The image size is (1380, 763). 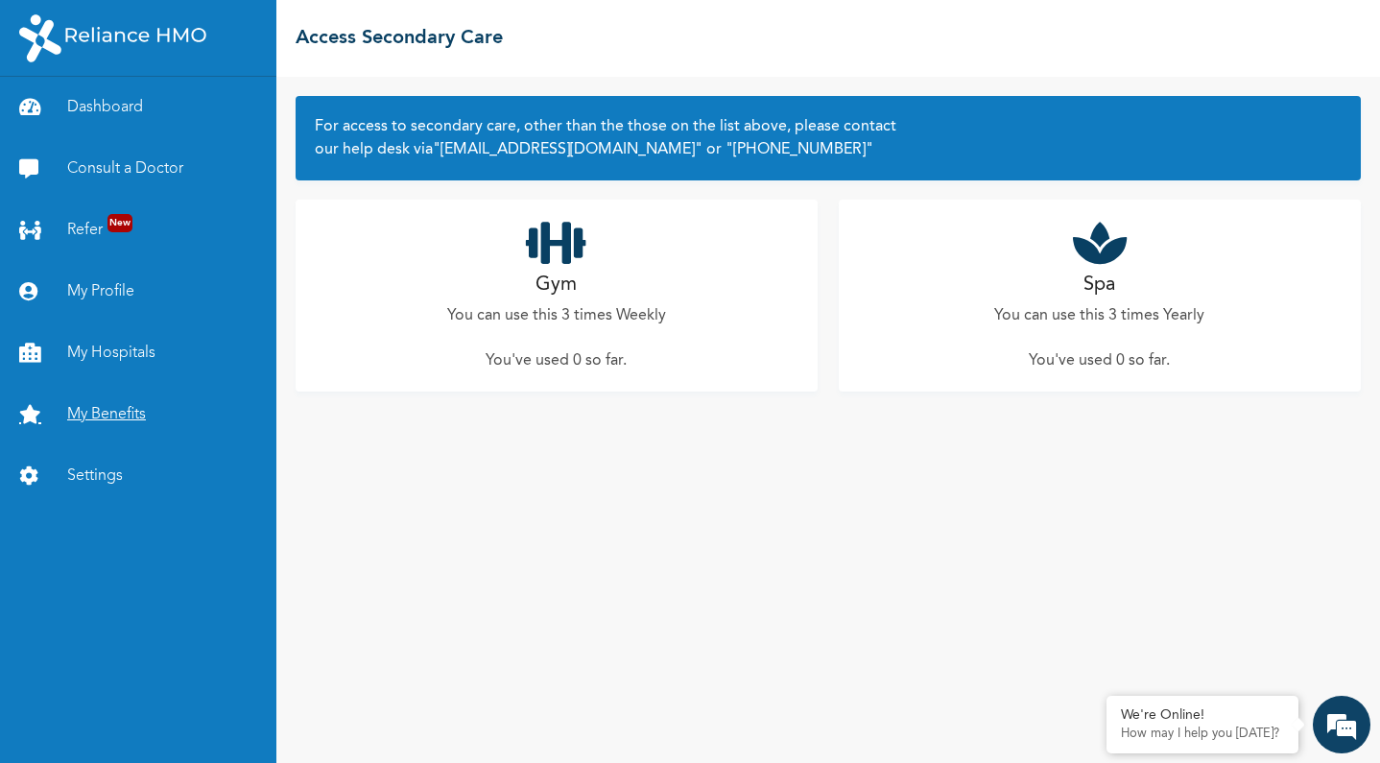 I want to click on h2: Gym, so click(x=556, y=285).